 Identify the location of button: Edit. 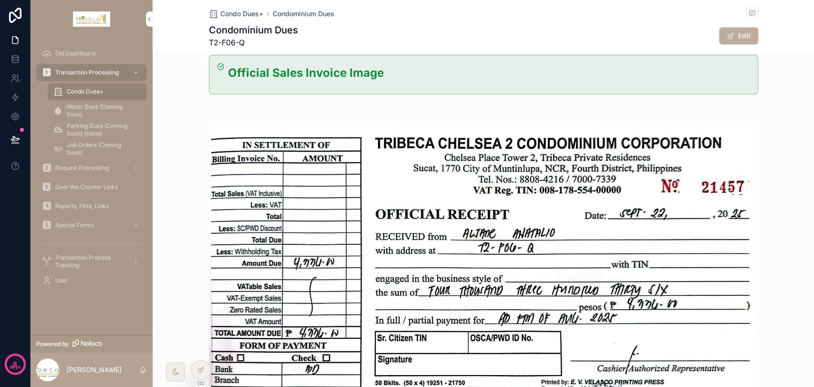
(738, 36).